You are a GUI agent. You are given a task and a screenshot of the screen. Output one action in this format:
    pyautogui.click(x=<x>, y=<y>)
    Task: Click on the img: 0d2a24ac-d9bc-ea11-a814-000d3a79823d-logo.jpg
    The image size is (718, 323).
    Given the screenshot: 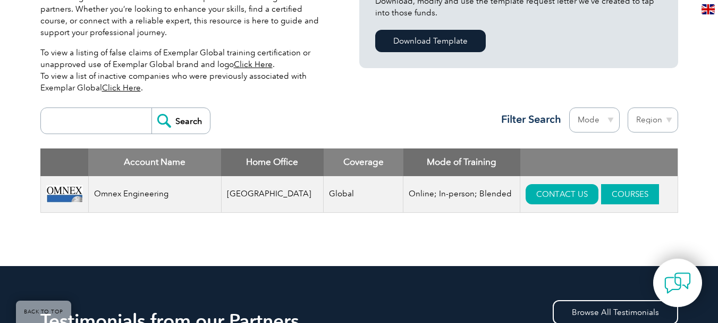 What is the action you would take?
    pyautogui.click(x=64, y=194)
    